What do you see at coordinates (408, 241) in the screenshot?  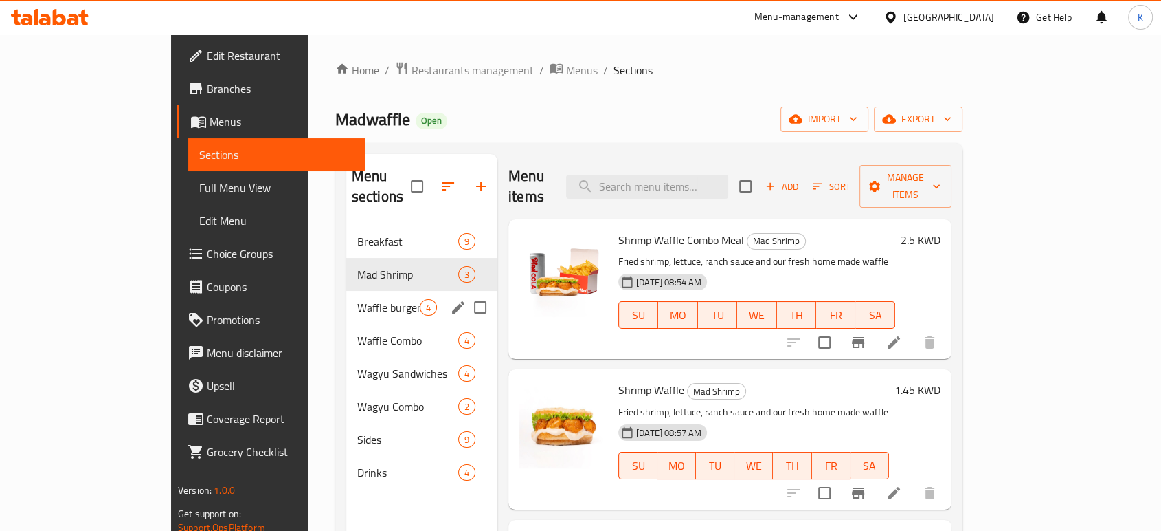 I see `span: Breakfast` at bounding box center [408, 241].